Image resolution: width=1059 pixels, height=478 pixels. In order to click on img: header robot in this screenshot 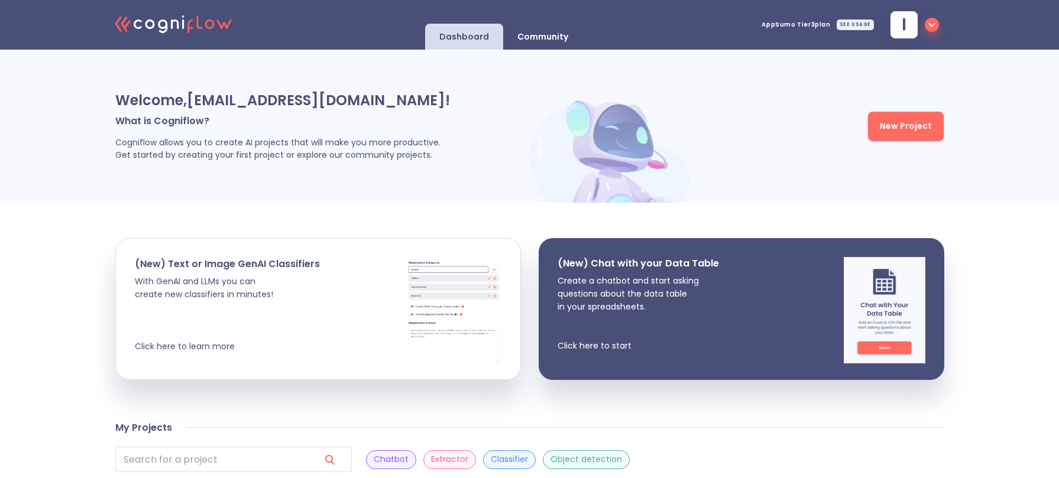, I will do `click(611, 147)`.